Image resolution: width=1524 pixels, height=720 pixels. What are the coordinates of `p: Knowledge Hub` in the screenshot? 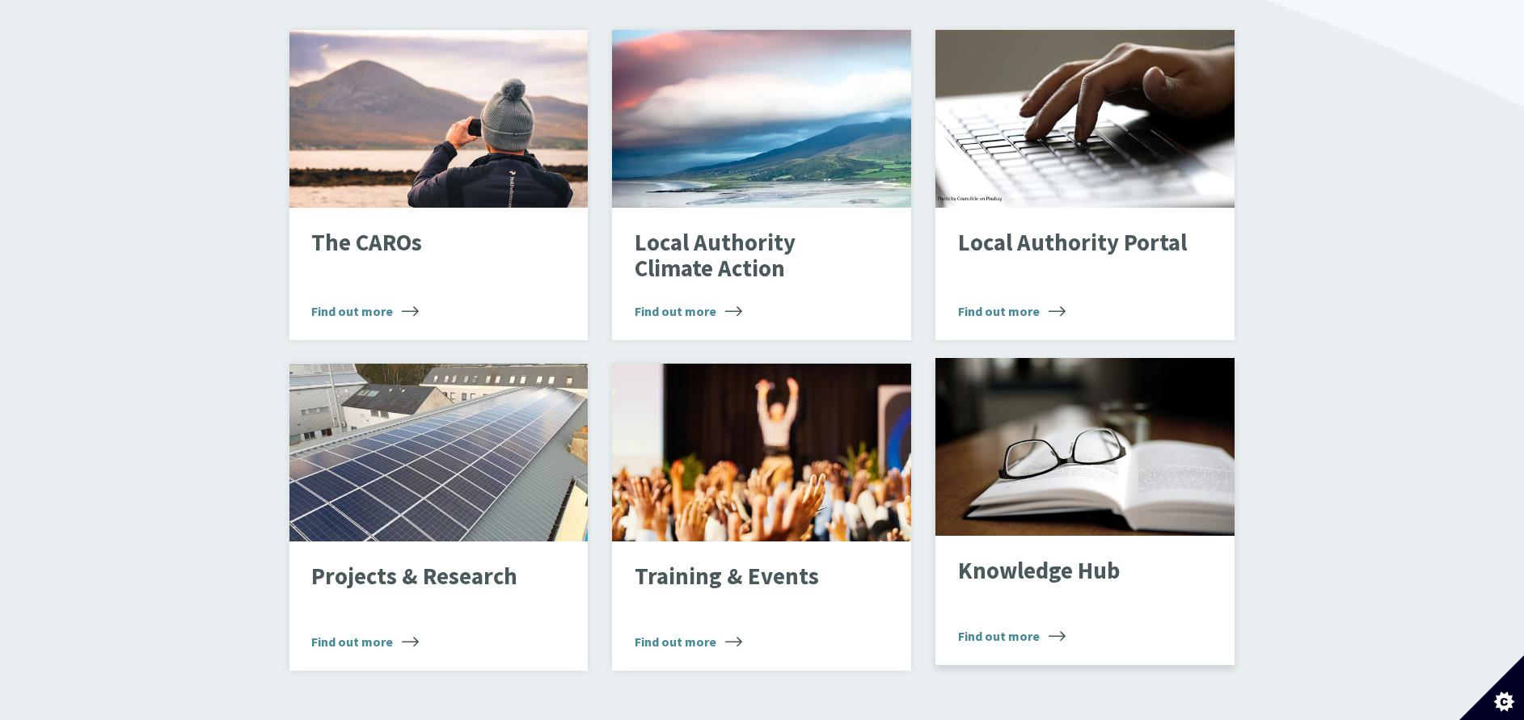 It's located at (1073, 572).